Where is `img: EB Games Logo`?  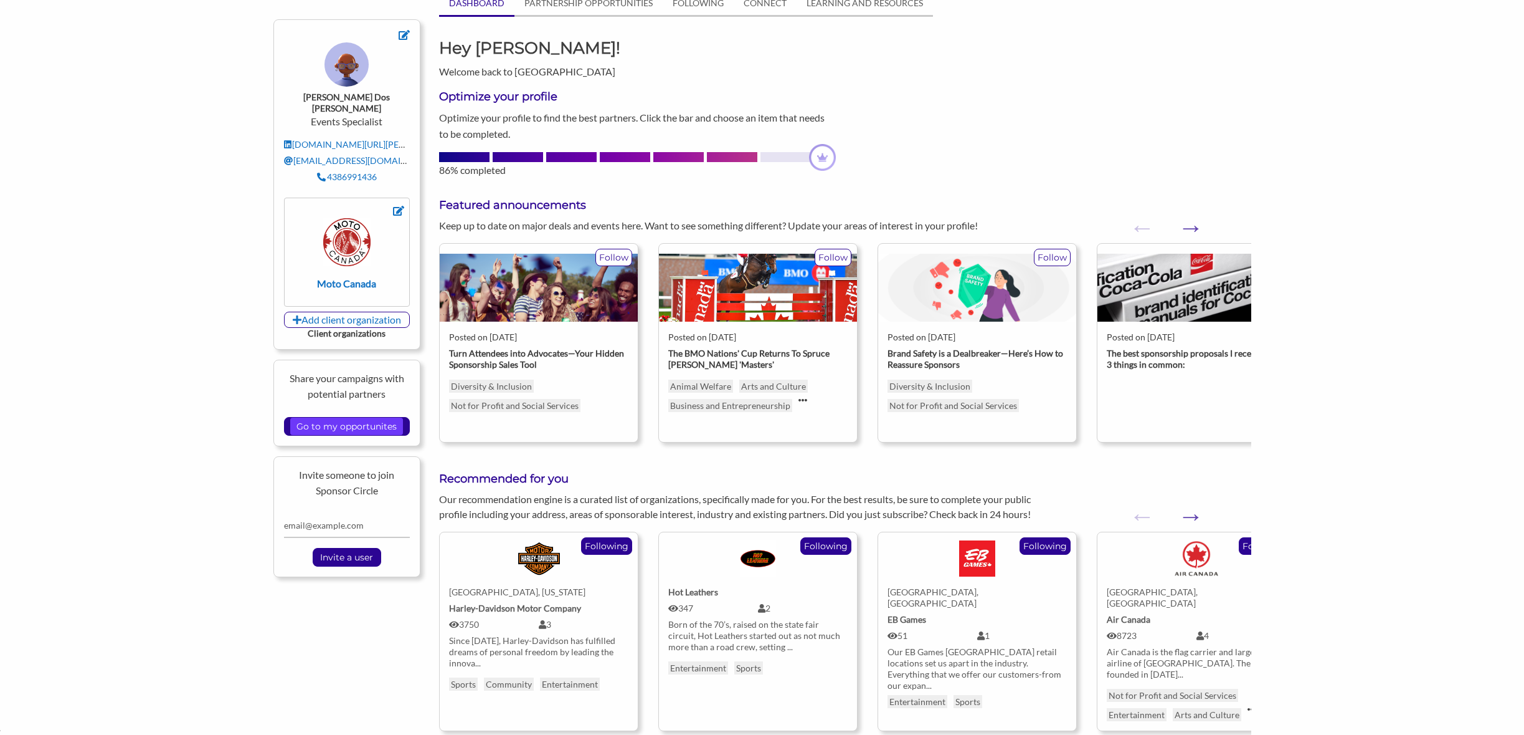 img: EB Games Logo is located at coordinates (977, 558).